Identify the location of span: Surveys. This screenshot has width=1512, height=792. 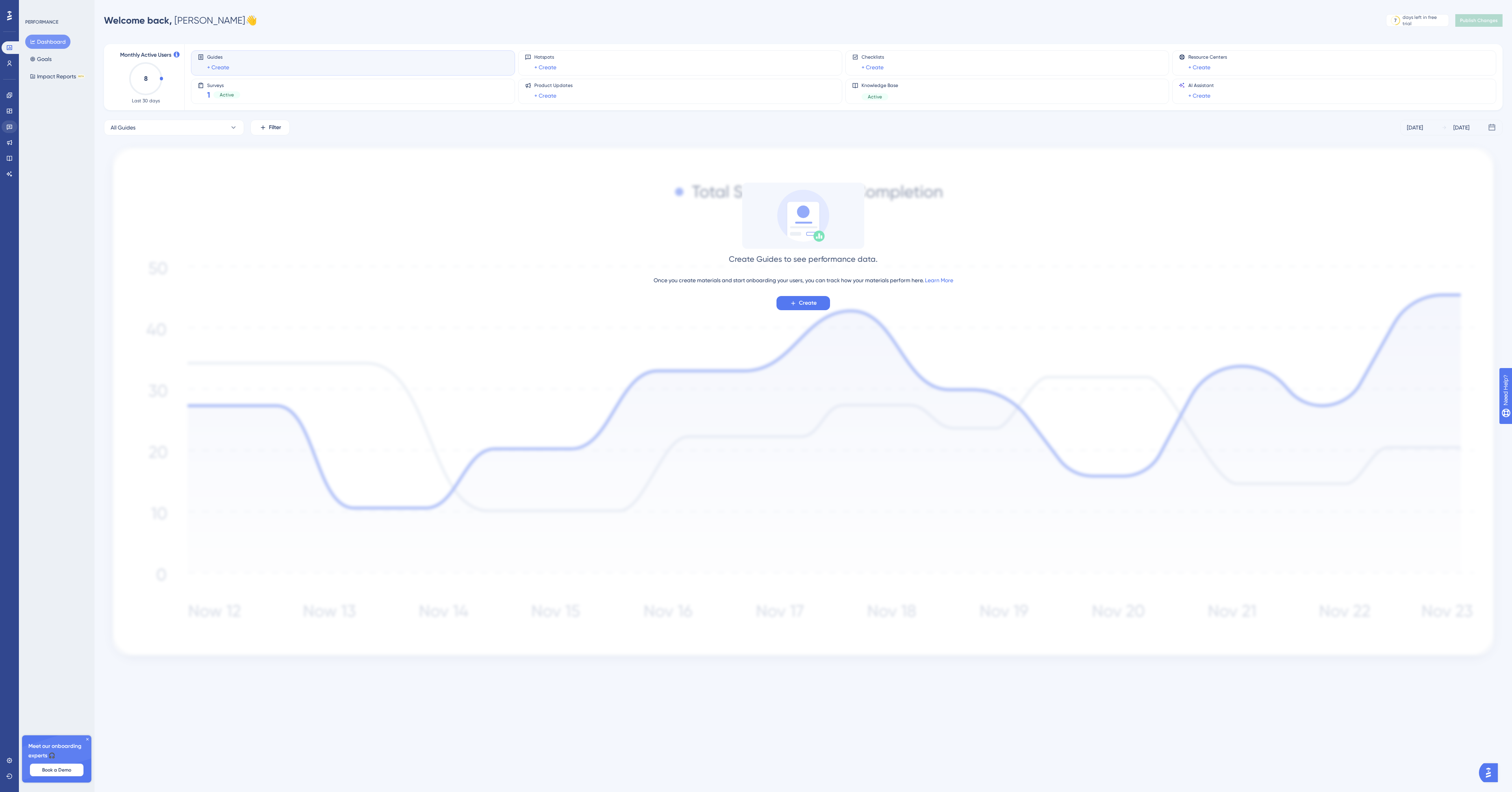
(224, 85).